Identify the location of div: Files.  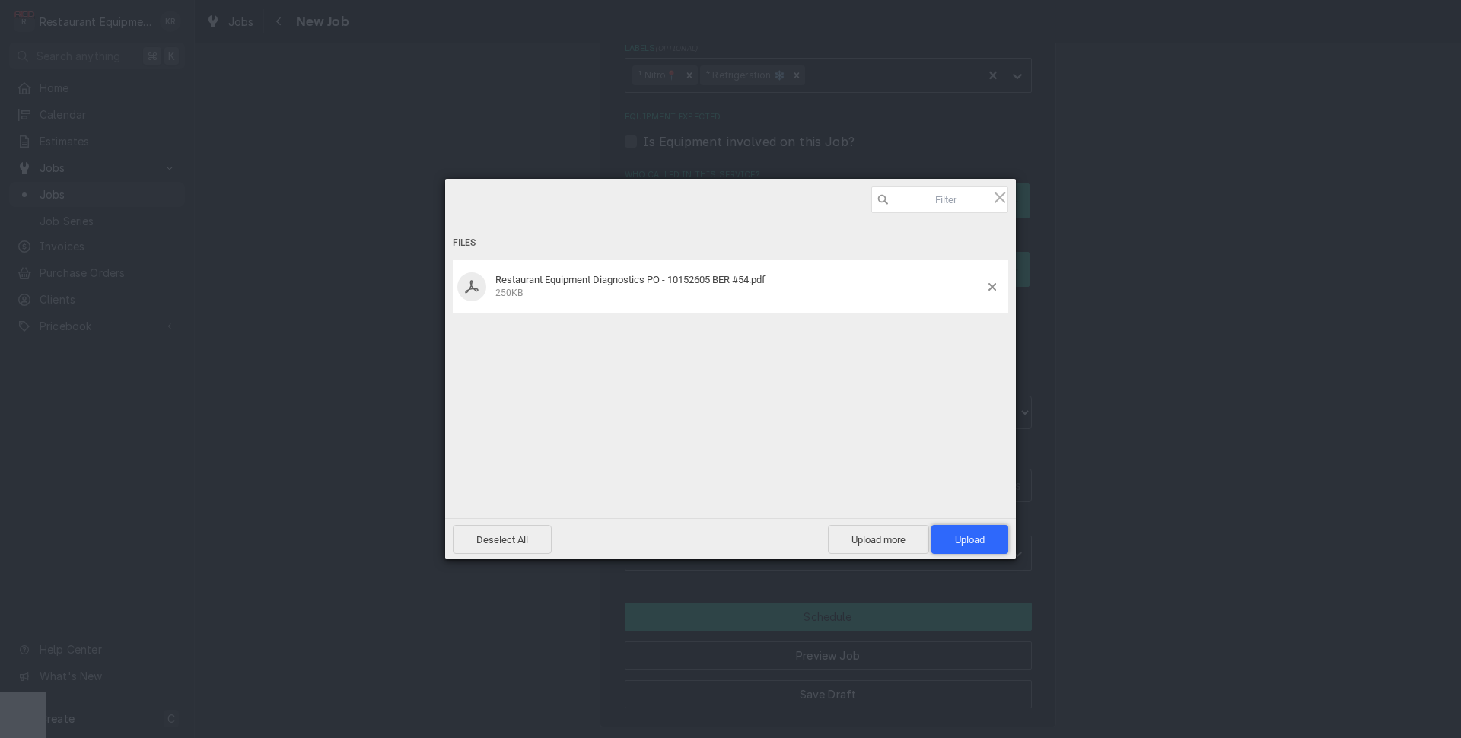
(730, 243).